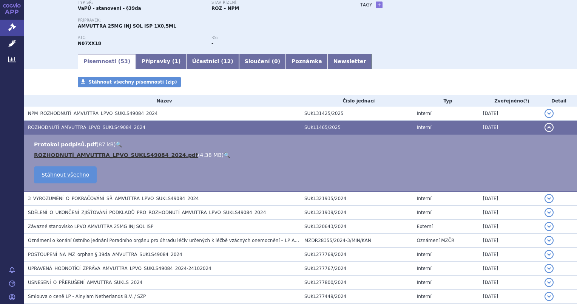  What do you see at coordinates (93, 113) in the screenshot?
I see `span: NPM_ROZHODNUTÍ_AMVUTTRA_LPVO_SUKLS49084_2024` at bounding box center [93, 113].